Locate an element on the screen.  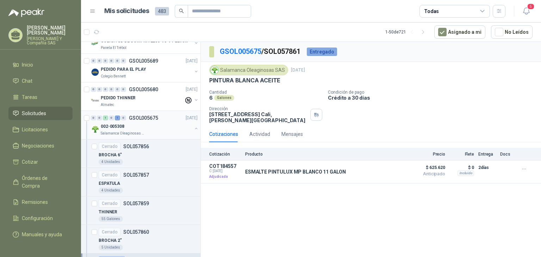
p: Salamanca Oleaginosas SAS is located at coordinates (123, 133).